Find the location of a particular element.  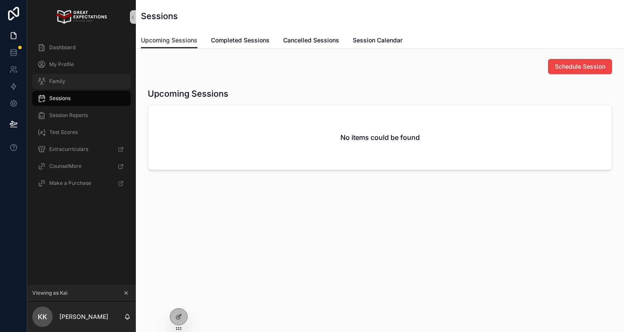

a: Completed Sessions is located at coordinates (240, 41).